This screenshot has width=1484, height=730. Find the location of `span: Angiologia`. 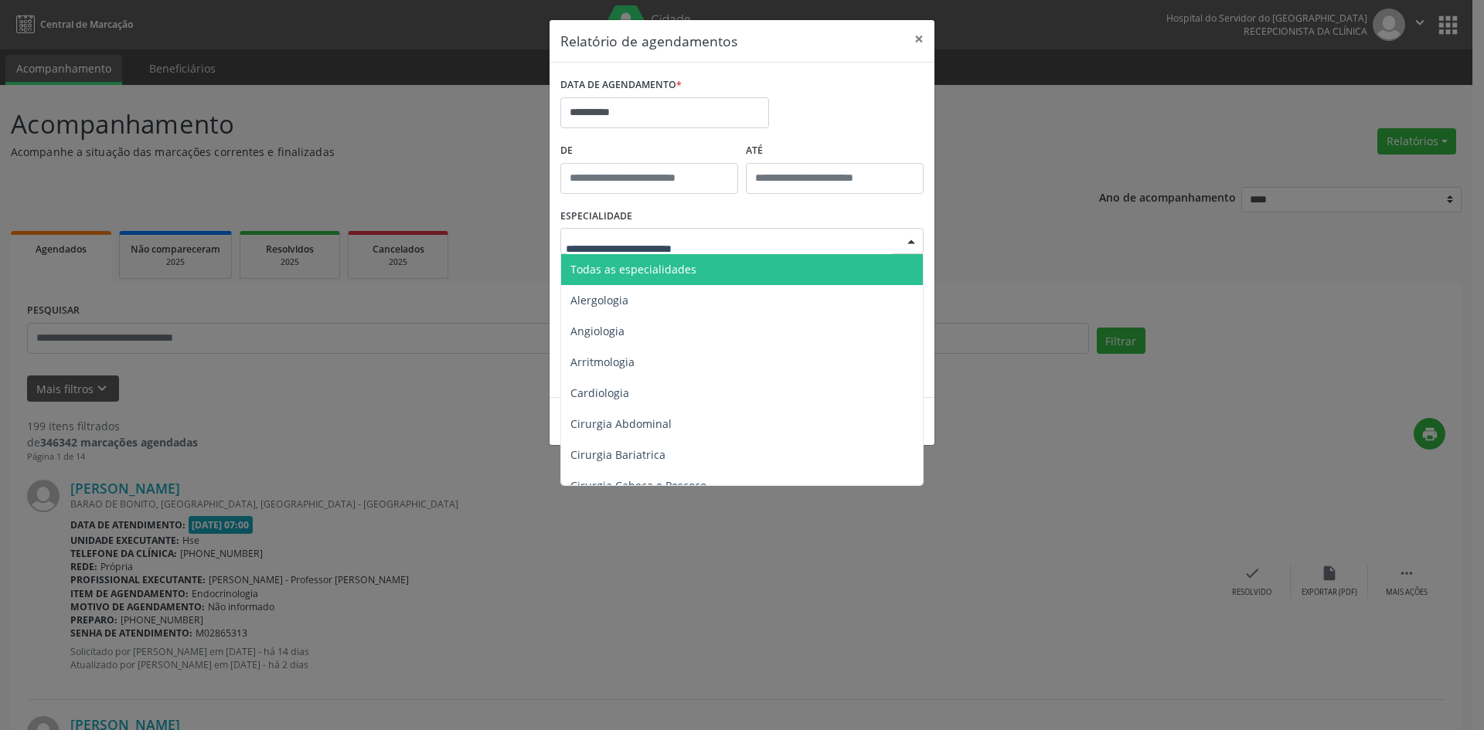

span: Angiologia is located at coordinates (597, 331).